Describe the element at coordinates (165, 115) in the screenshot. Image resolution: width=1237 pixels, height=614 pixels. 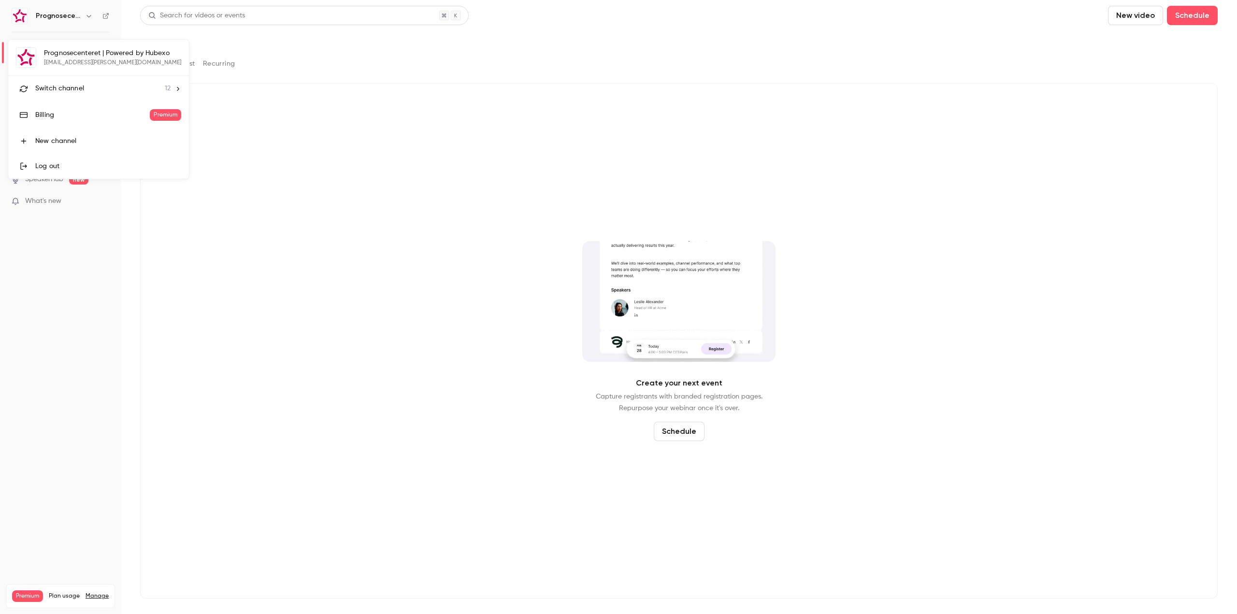
I see `span: Premium` at that location.